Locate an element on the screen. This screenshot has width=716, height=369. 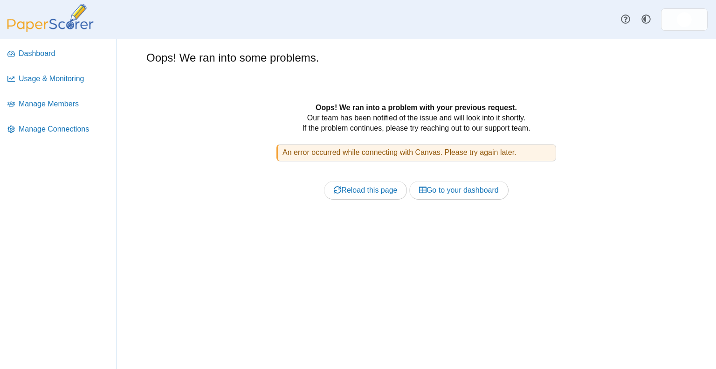
a: PaperScorer is located at coordinates (50, 29).